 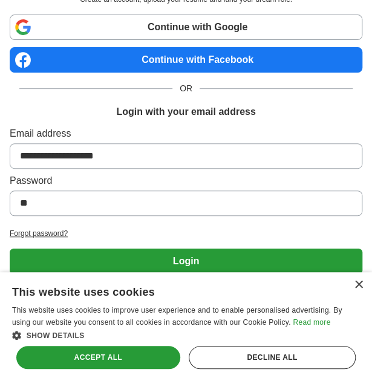 I want to click on div: Close, so click(x=358, y=285).